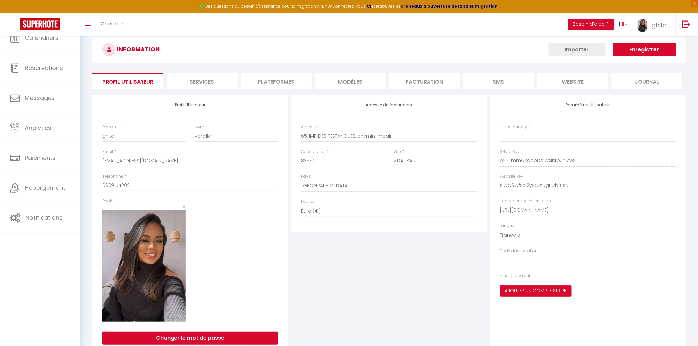 The width and height of the screenshot is (698, 346). What do you see at coordinates (113, 177) in the screenshot?
I see `label: Téléphone` at bounding box center [113, 177].